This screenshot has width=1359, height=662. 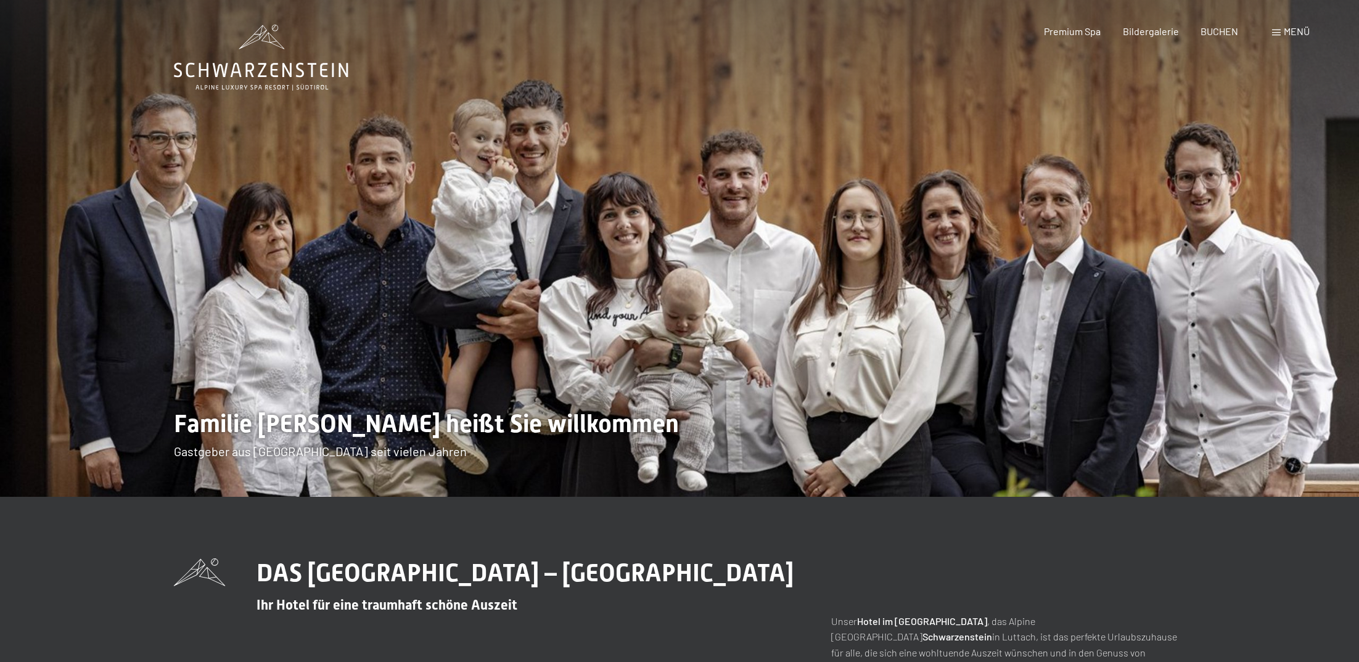 What do you see at coordinates (1072, 31) in the screenshot?
I see `span: Premium Spa` at bounding box center [1072, 31].